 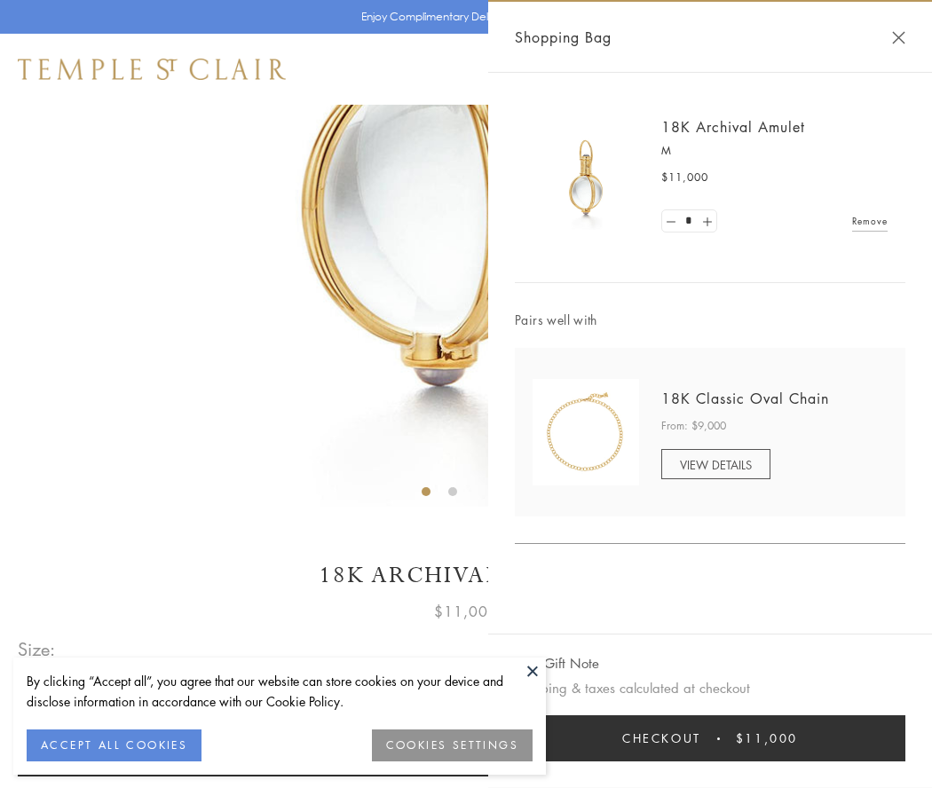 I want to click on a: 18K Classic Oval Chain, so click(x=745, y=398).